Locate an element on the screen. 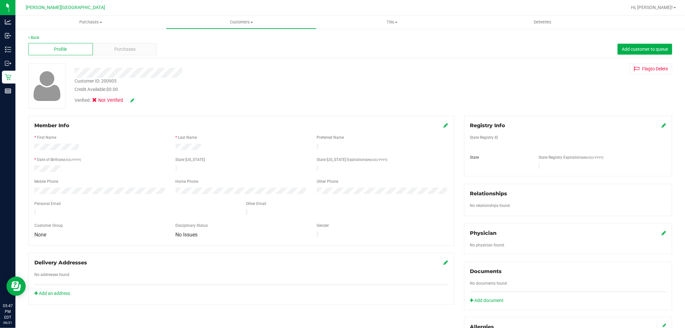  div: Customer ID: 200905 is located at coordinates (95, 81).